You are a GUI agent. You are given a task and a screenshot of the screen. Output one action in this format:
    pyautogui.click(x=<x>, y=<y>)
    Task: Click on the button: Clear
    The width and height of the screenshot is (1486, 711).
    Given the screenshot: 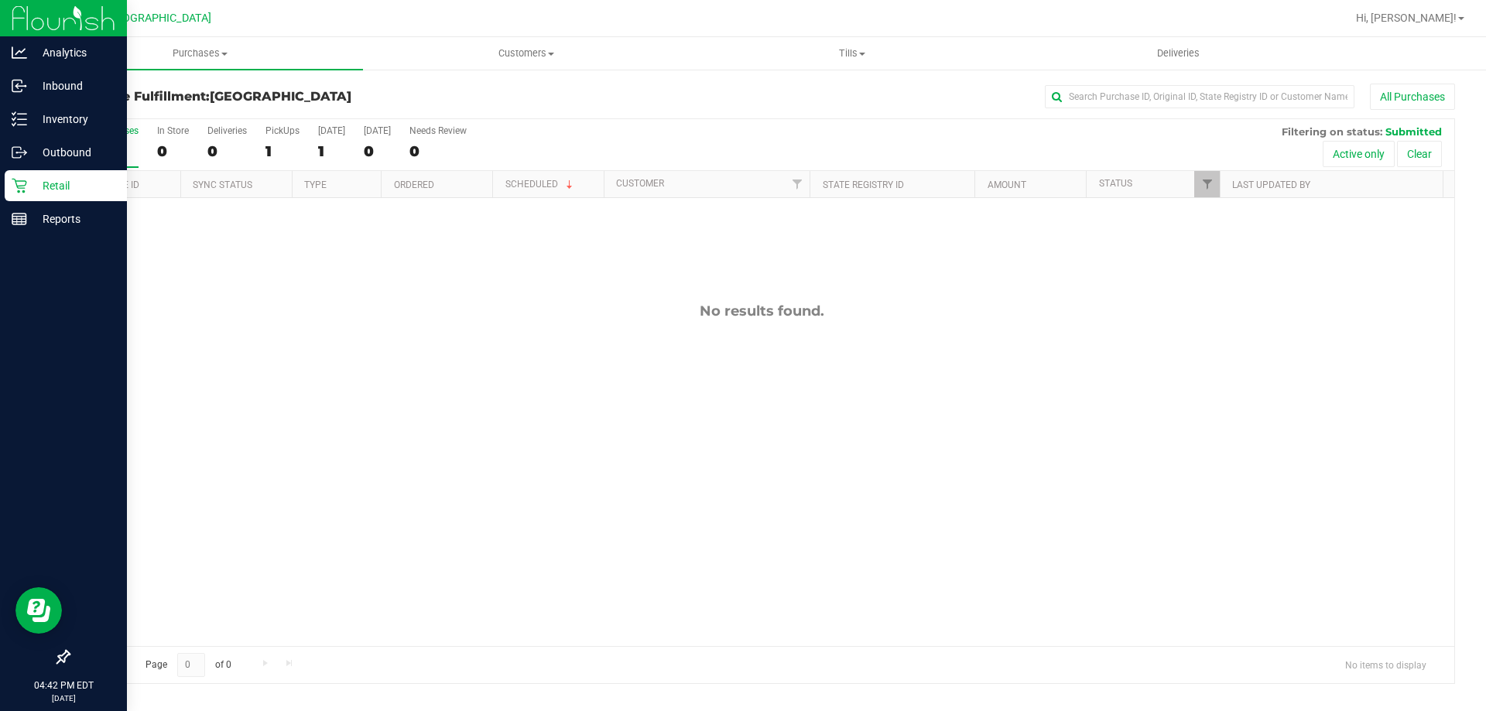 What is the action you would take?
    pyautogui.click(x=1420, y=154)
    